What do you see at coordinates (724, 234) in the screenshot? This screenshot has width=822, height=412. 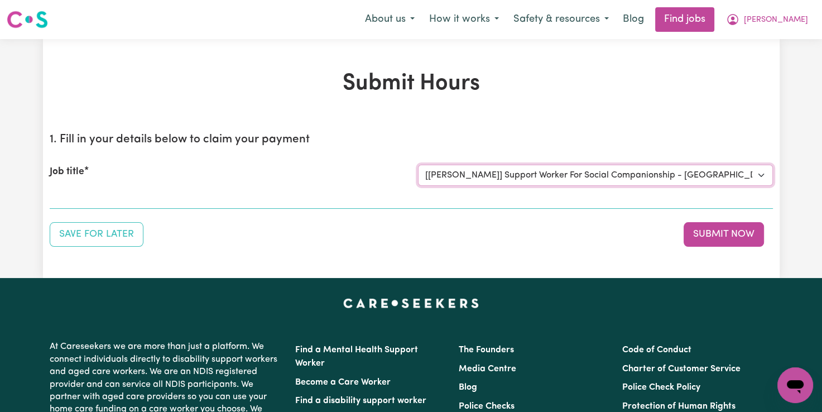 I see `button: Submit your job report` at bounding box center [724, 234].